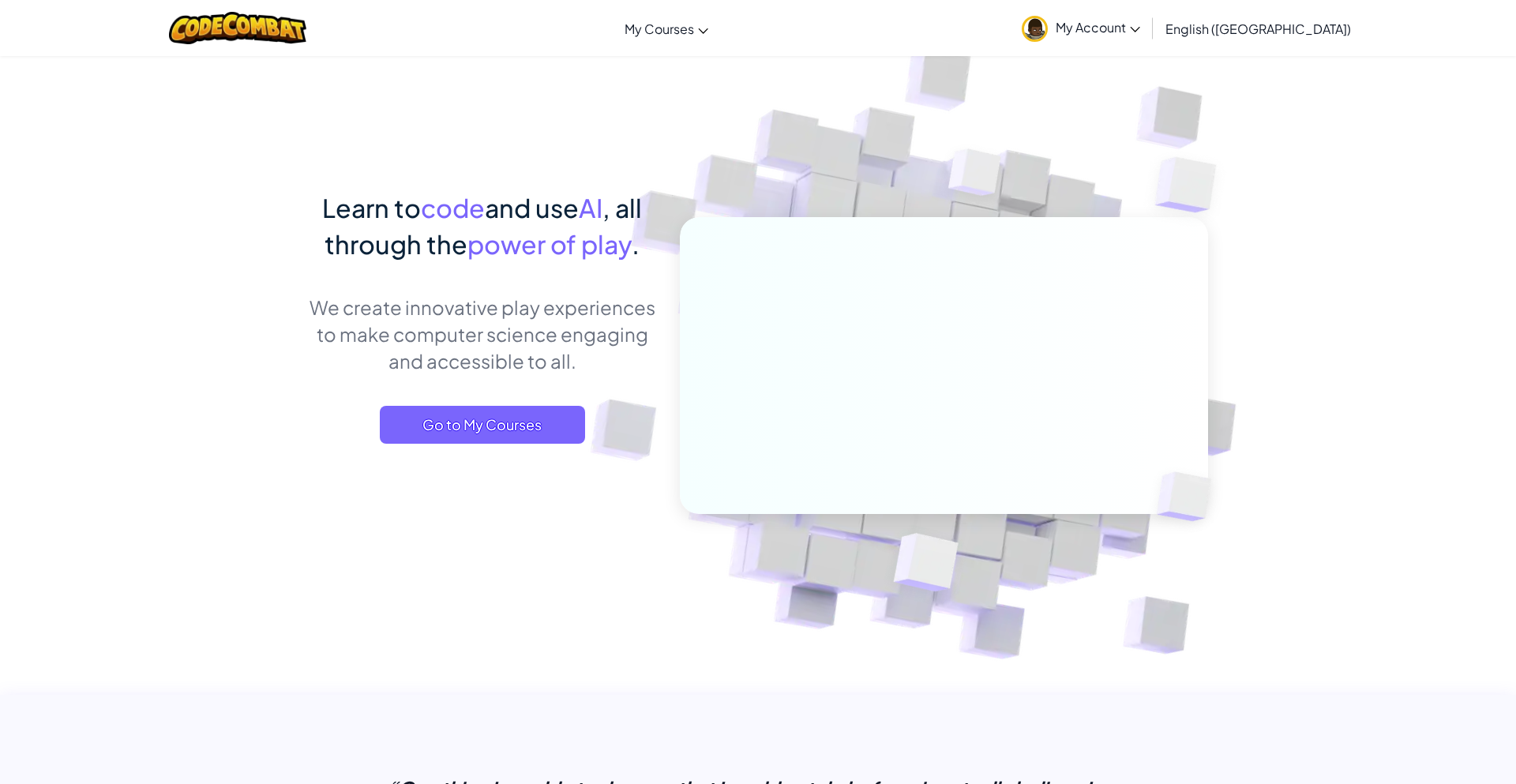  What do you see at coordinates (238, 27) in the screenshot?
I see `img: CodeCombat logo` at bounding box center [238, 27].